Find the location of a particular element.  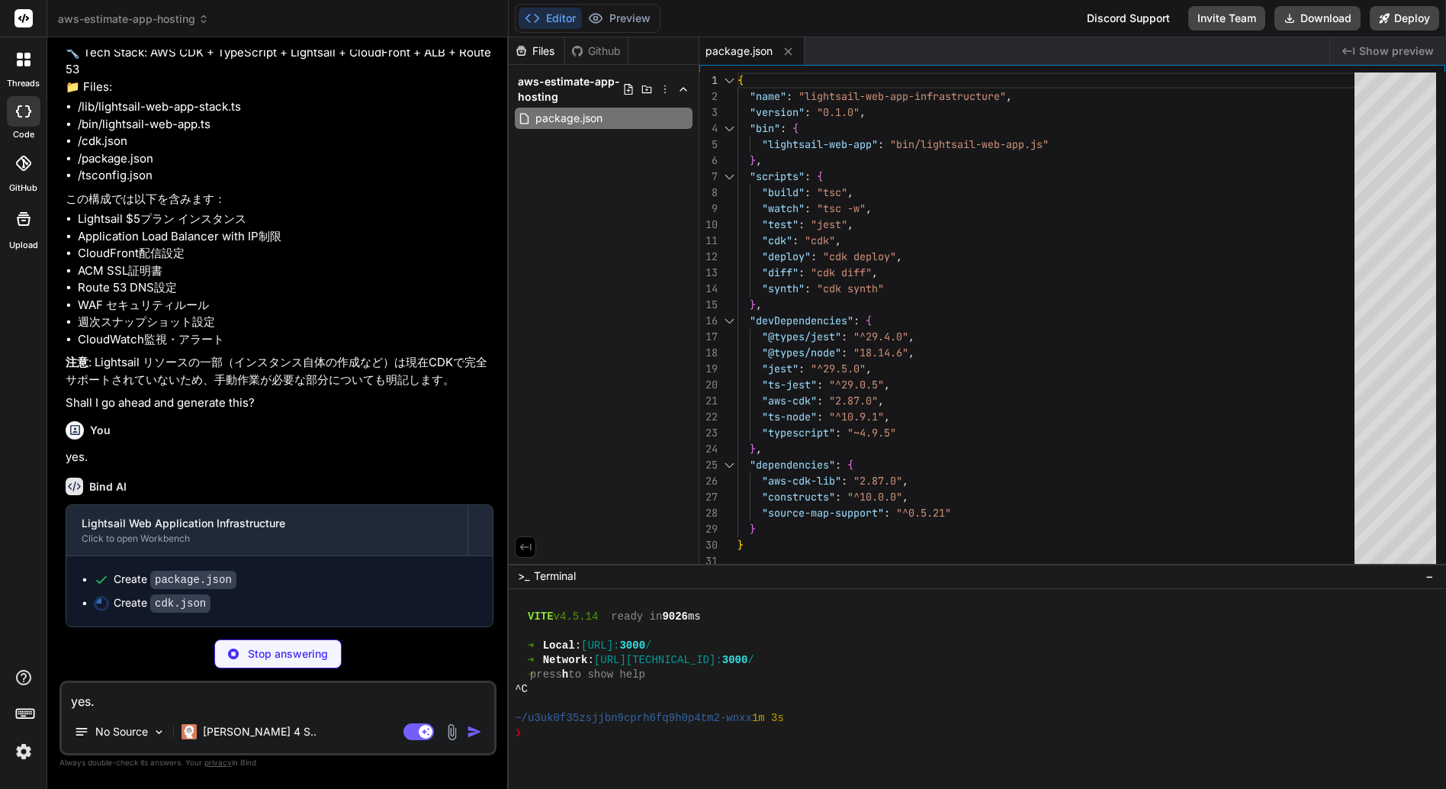

span: "aws-cdk" is located at coordinates (789, 400).